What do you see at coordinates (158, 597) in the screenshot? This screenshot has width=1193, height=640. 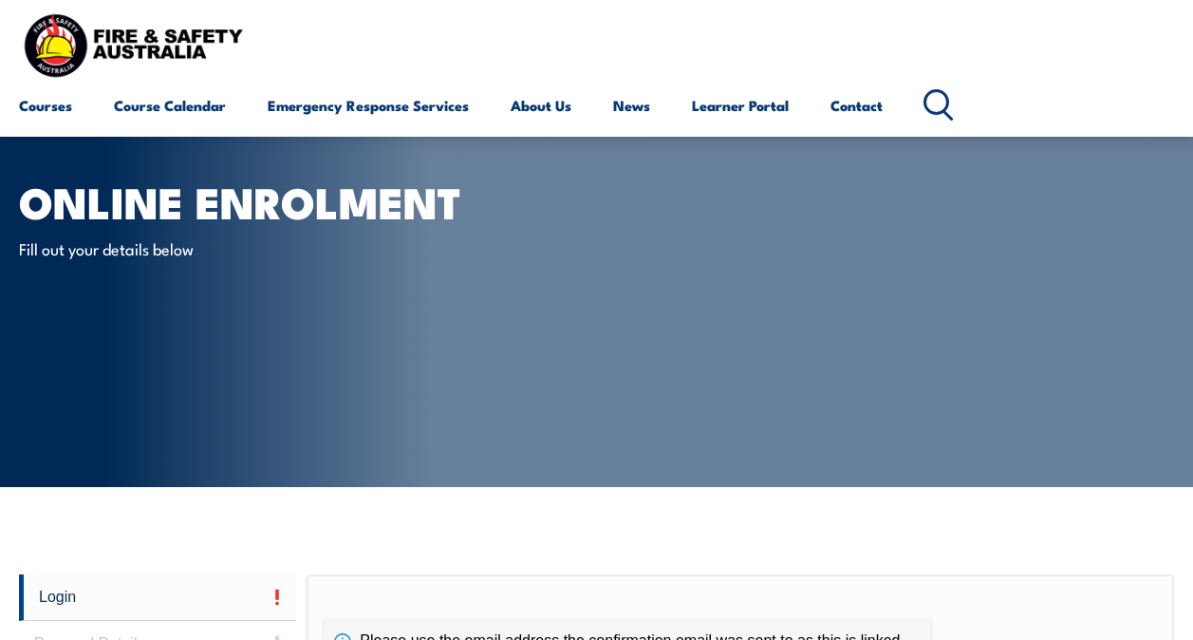 I see `a: Login` at bounding box center [158, 597].